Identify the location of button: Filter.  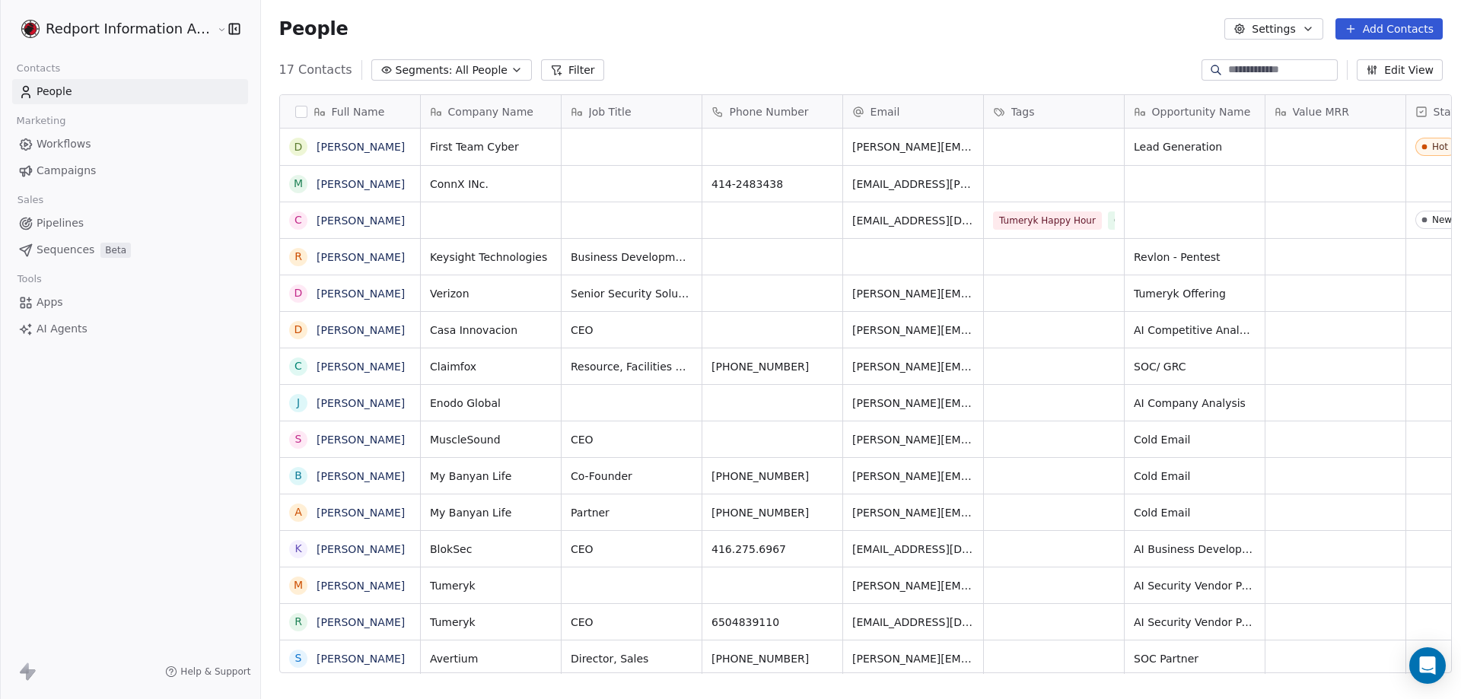
(572, 70).